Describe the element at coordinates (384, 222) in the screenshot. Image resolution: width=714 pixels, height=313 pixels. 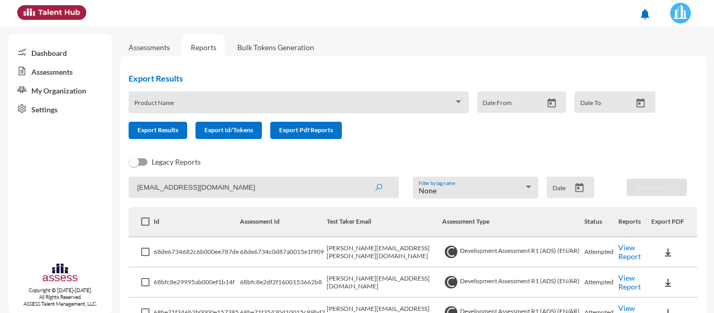
I see `th: Test Taker Email` at that location.